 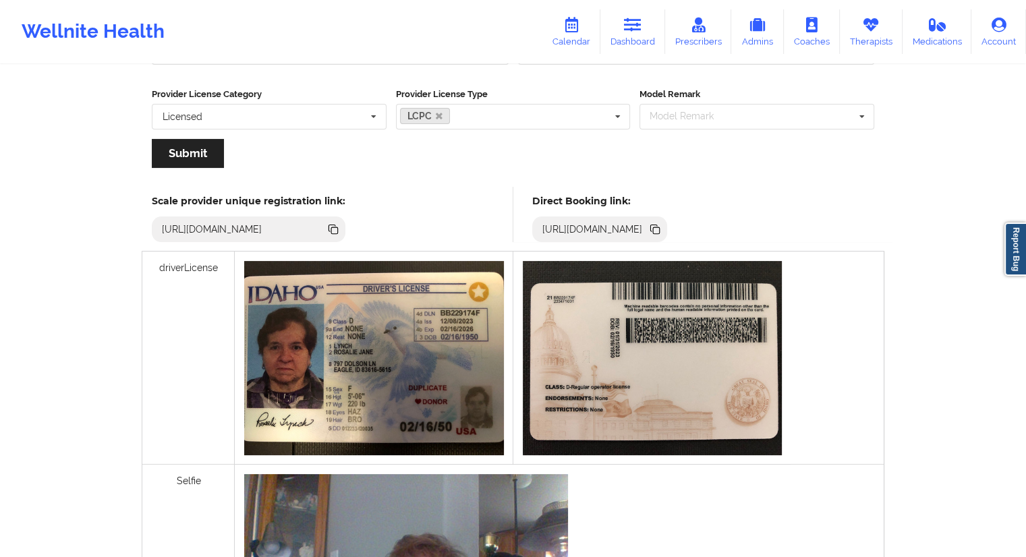 I want to click on div: Licensed, so click(x=182, y=117).